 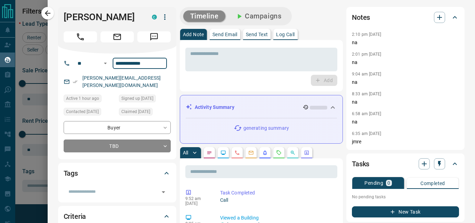 What do you see at coordinates (277, 218) in the screenshot?
I see `p: Viewed a Building` at bounding box center [277, 218].